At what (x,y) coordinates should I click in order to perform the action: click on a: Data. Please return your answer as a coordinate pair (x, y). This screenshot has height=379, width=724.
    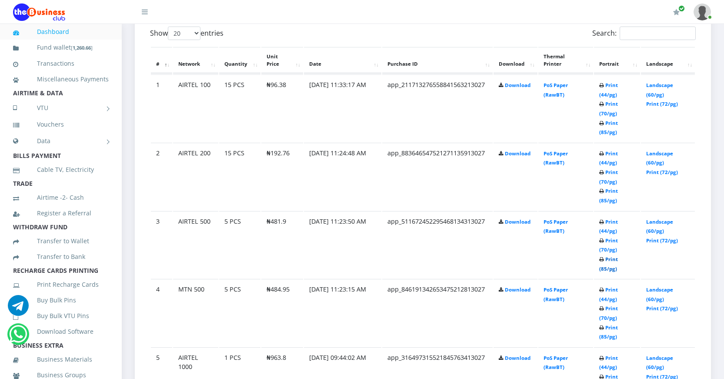
    Looking at the image, I should click on (61, 141).